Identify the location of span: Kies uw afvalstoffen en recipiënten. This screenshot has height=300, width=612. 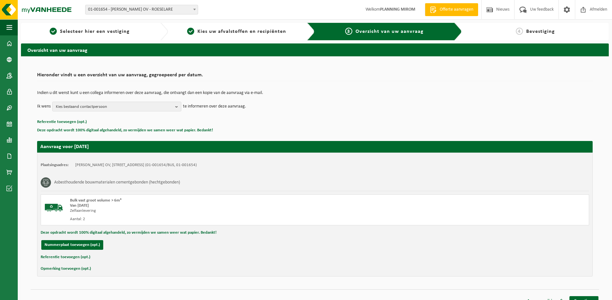
(241, 32).